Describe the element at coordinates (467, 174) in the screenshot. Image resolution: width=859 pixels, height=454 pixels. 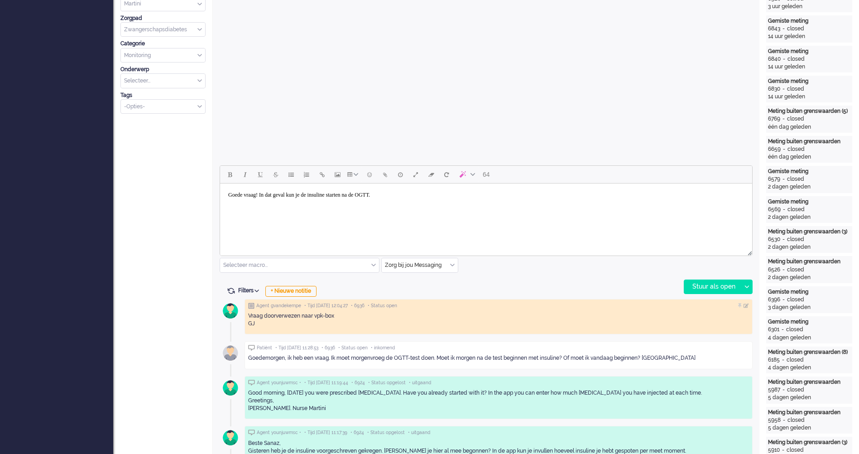
I see `button: AI` at that location.